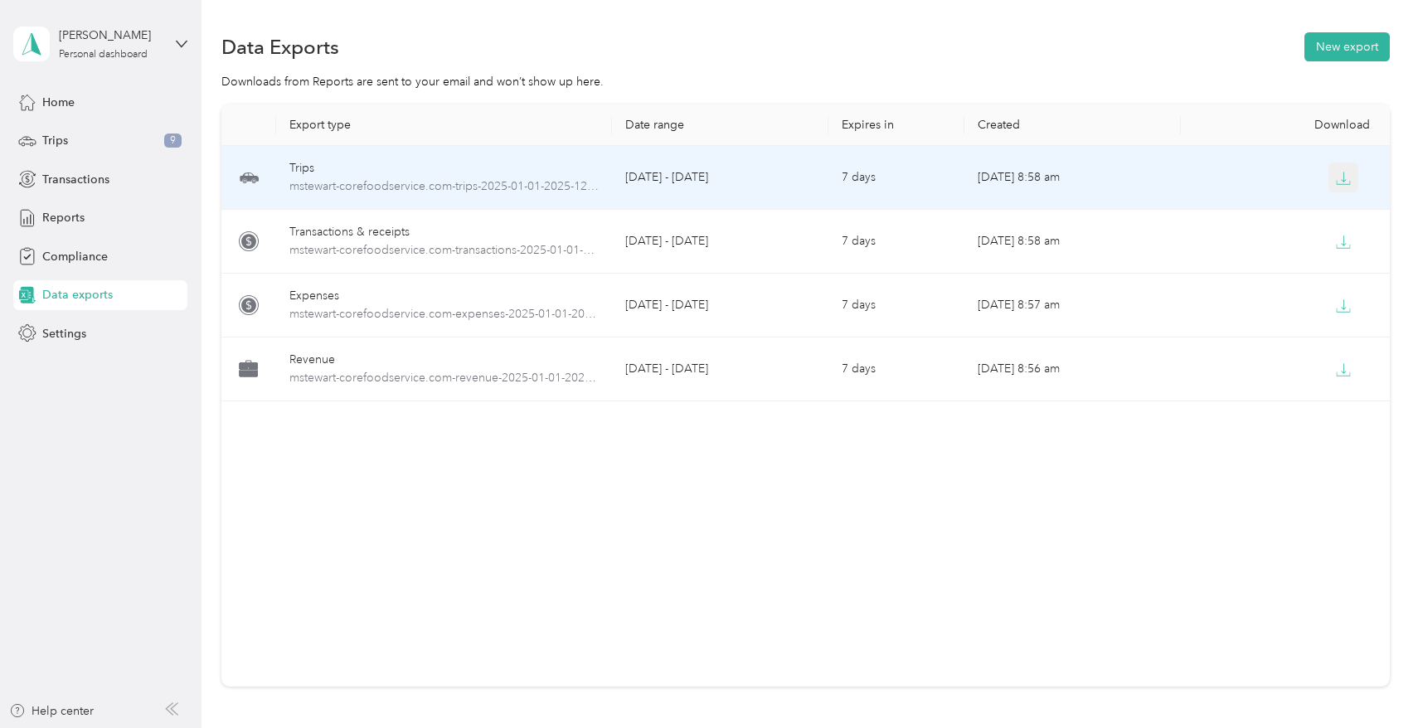 This screenshot has width=1418, height=728. What do you see at coordinates (77, 294) in the screenshot?
I see `span: Data exports` at bounding box center [77, 294].